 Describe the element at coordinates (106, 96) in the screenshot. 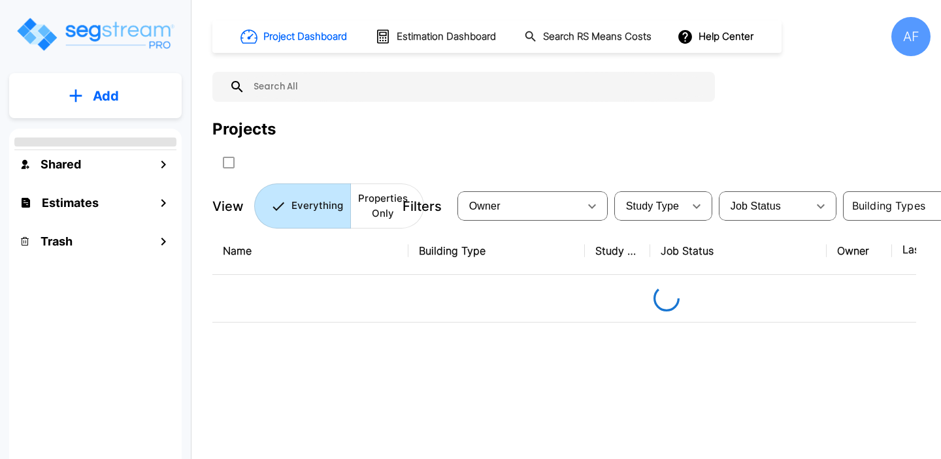

I see `p: Add` at that location.